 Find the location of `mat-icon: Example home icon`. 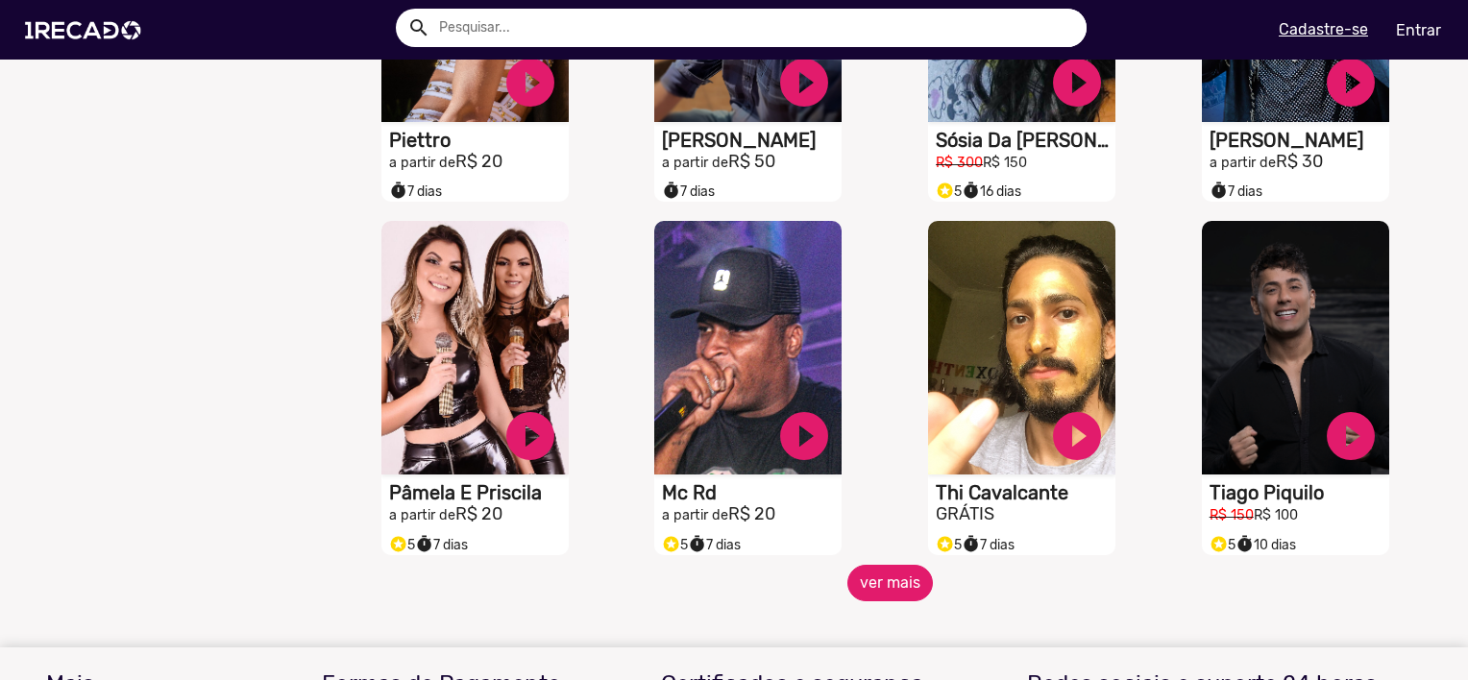

mat-icon: Example home icon is located at coordinates (419, 28).